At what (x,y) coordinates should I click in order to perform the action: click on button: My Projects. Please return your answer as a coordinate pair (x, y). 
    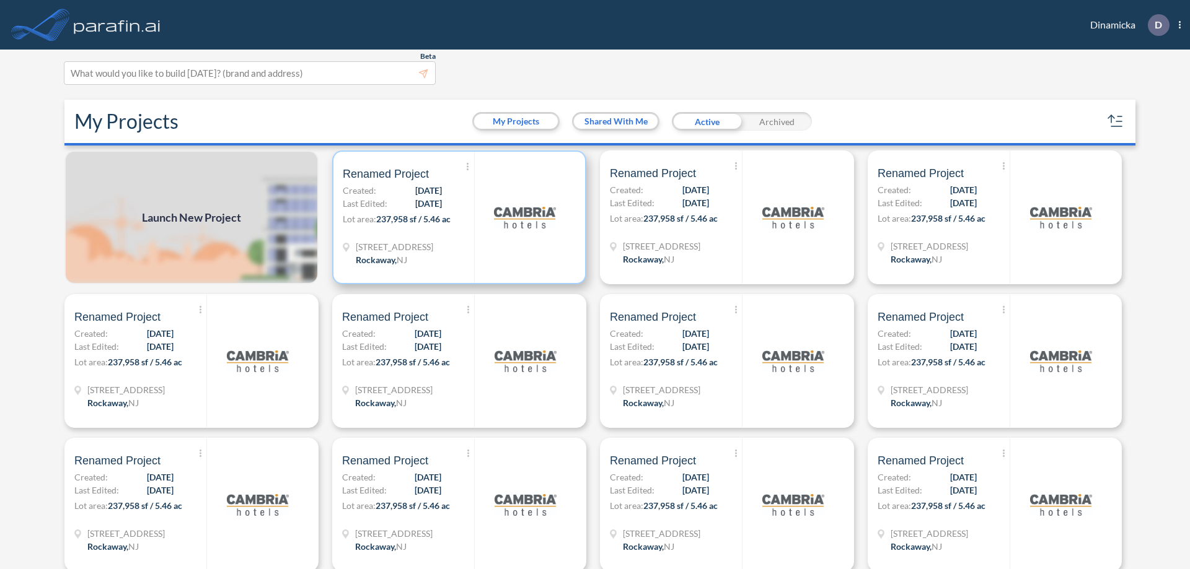
    Looking at the image, I should click on (516, 121).